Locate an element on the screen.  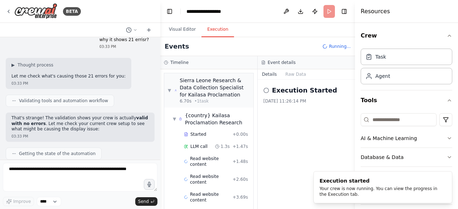
div: Execution started is located at coordinates (381, 181).